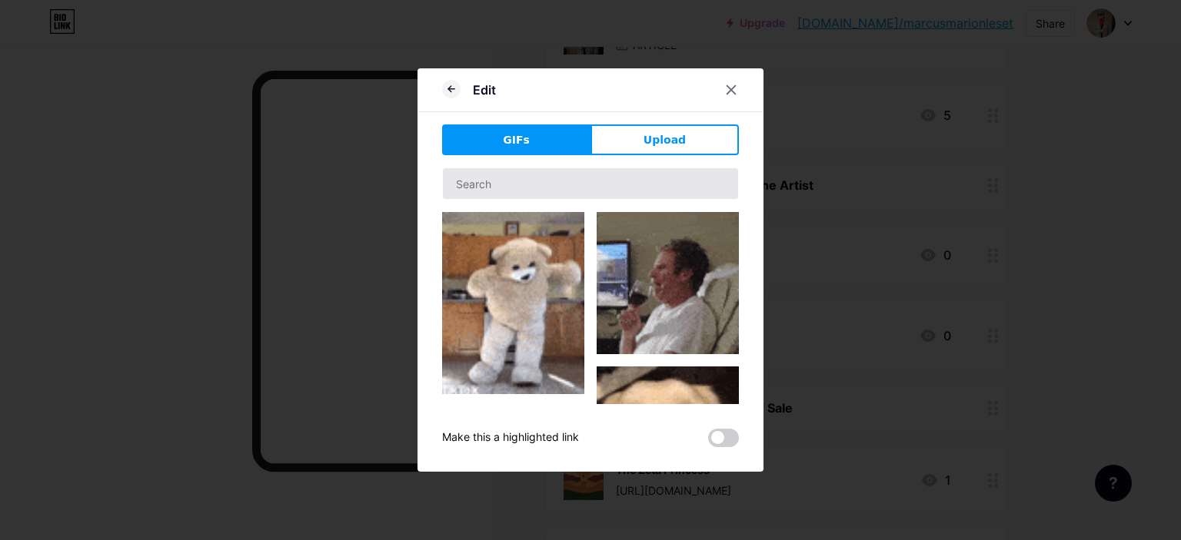  What do you see at coordinates (484, 90) in the screenshot?
I see `div: Edit` at bounding box center [484, 90].